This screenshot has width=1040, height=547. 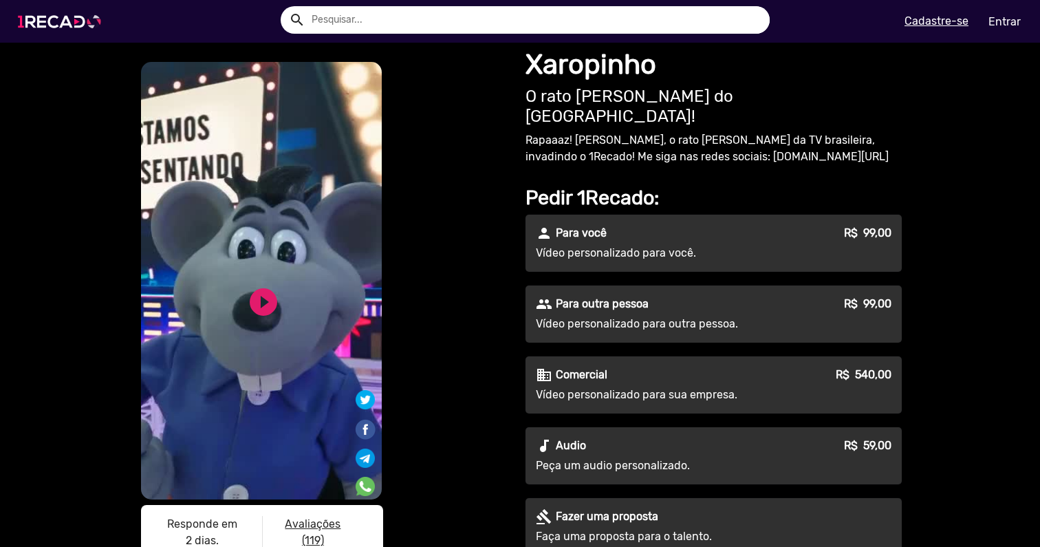 What do you see at coordinates (544, 304) in the screenshot?
I see `mat-icon: people` at bounding box center [544, 304].